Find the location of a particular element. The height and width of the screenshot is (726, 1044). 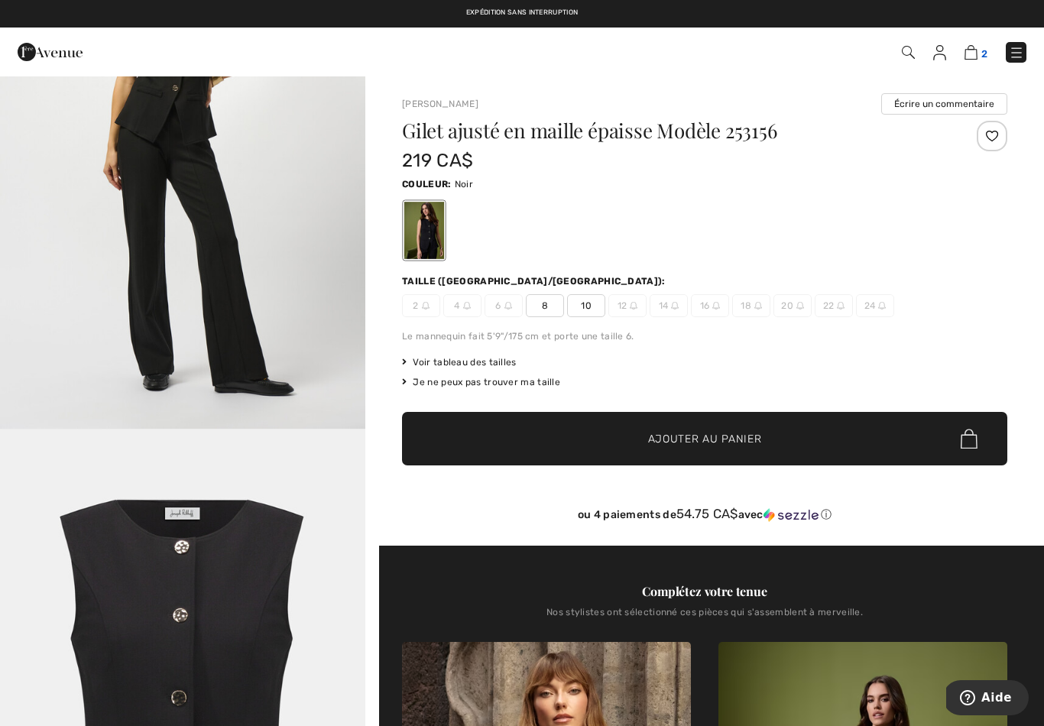

img: 1ère Avenue is located at coordinates (50, 52).